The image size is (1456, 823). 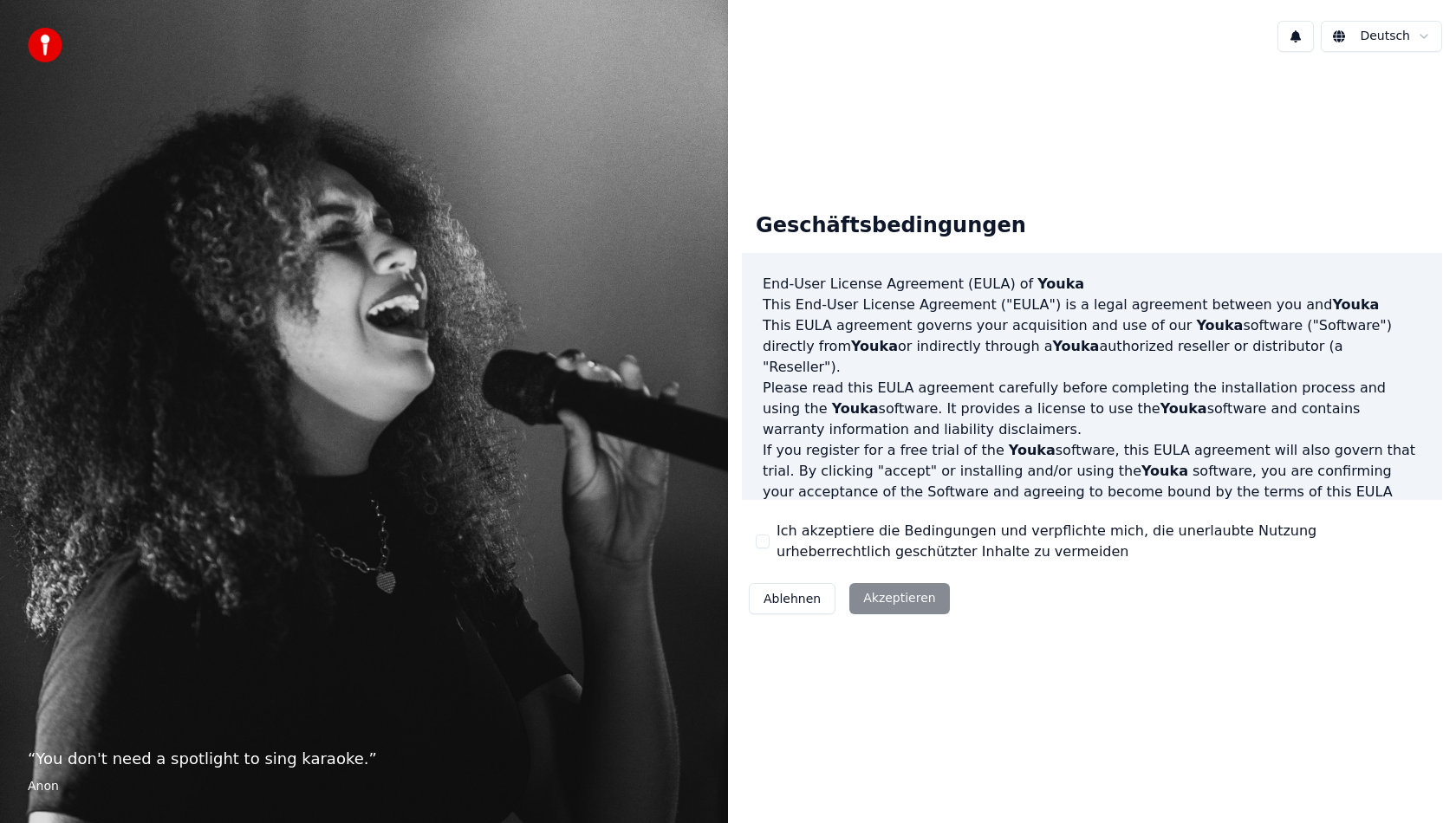 What do you see at coordinates (1092, 347) in the screenshot?
I see `p: This EULA agreement governs your acquisition and use of our software ("Software") directly from o...` at bounding box center [1092, 347].